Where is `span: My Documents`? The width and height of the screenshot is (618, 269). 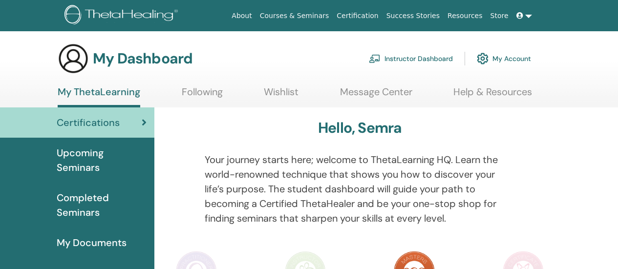
span: My Documents is located at coordinates (91, 243).